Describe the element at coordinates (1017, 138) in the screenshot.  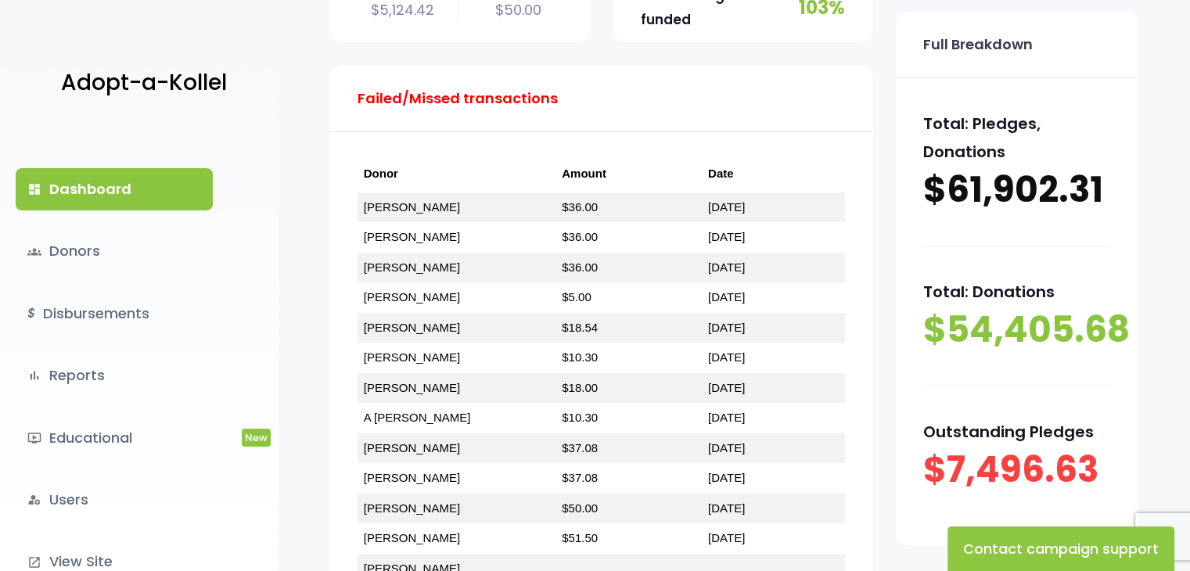
I see `p: Total: Pledges, Donations` at that location.